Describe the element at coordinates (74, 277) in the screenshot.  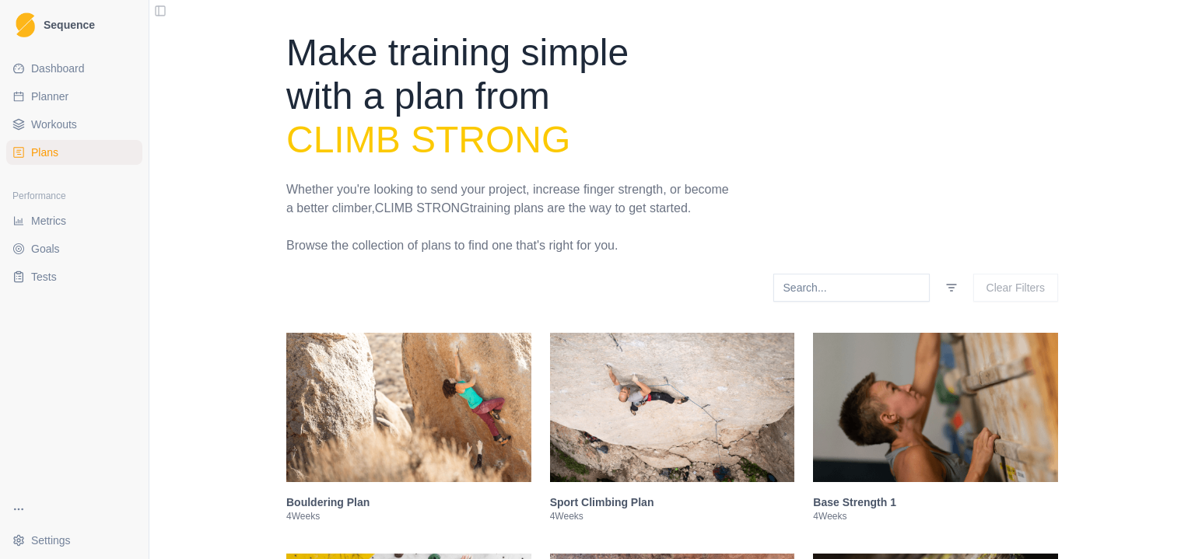
I see `a: Tests` at that location.